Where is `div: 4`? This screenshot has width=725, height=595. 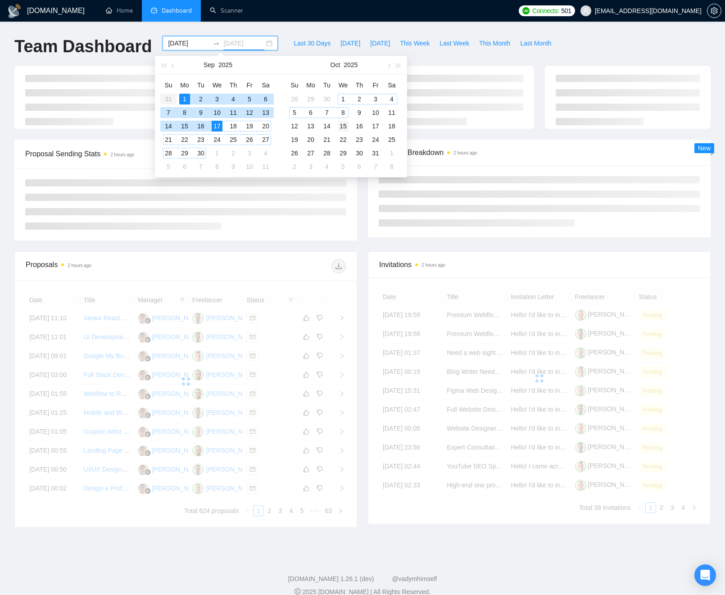
div: 4 is located at coordinates (392, 99).